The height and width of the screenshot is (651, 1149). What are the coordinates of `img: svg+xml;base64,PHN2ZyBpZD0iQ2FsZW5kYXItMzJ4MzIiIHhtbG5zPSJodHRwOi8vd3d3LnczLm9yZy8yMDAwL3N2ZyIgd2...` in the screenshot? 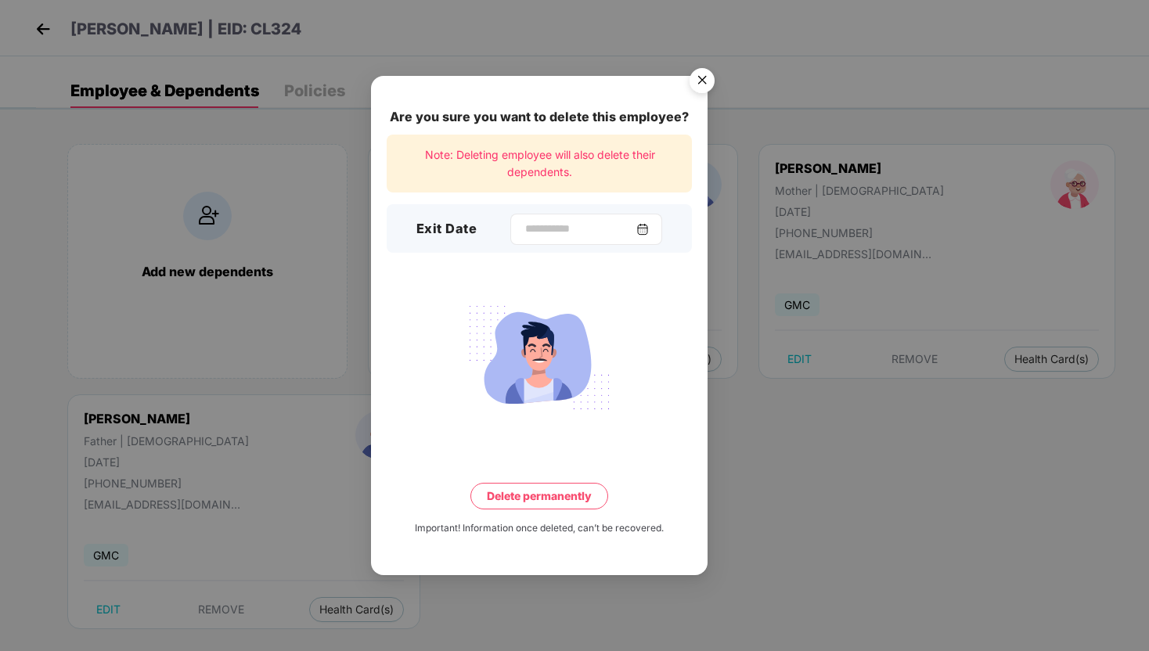 It's located at (643, 229).